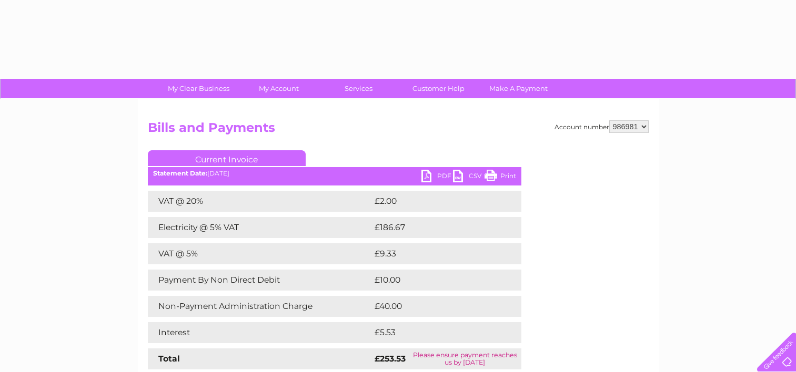 This screenshot has height=372, width=796. I want to click on div: Account number, so click(601, 127).